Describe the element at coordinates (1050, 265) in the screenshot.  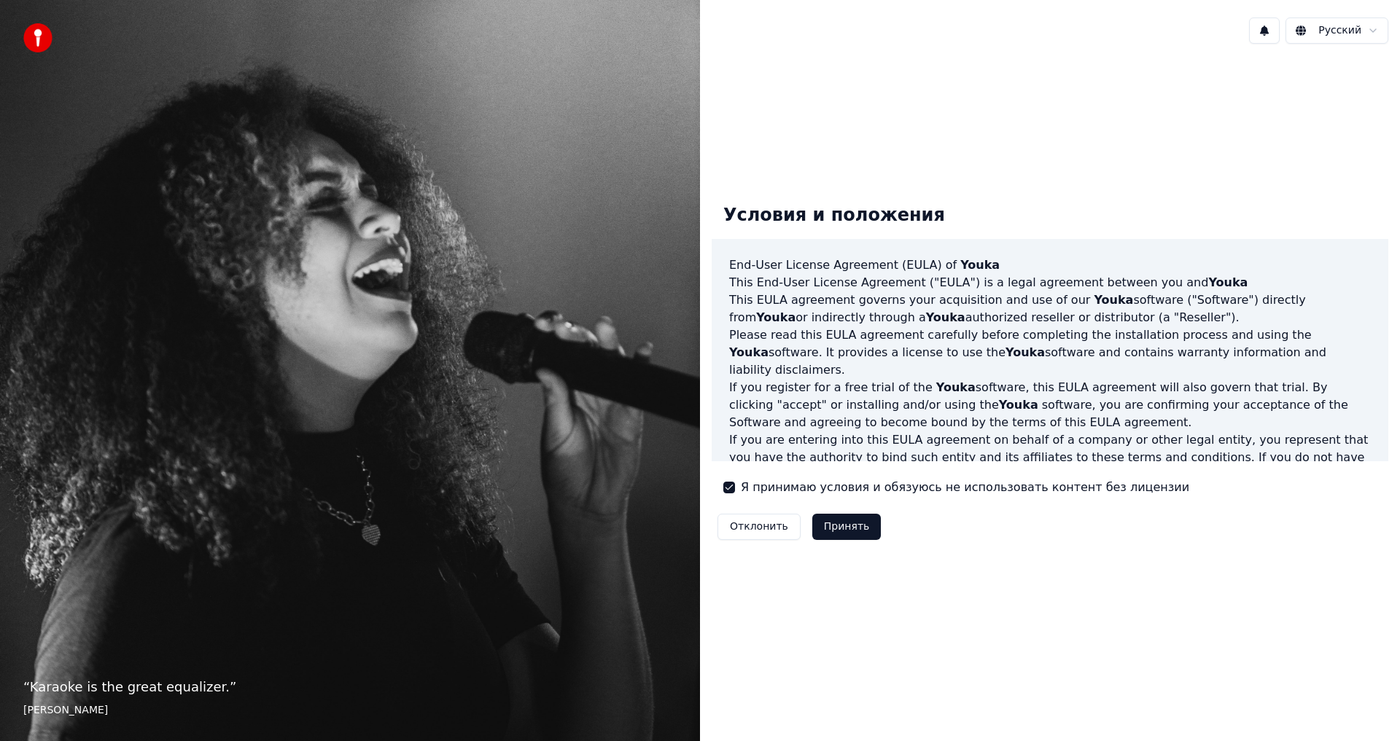
I see `h3: End-User License Agreement (EULA) of` at that location.